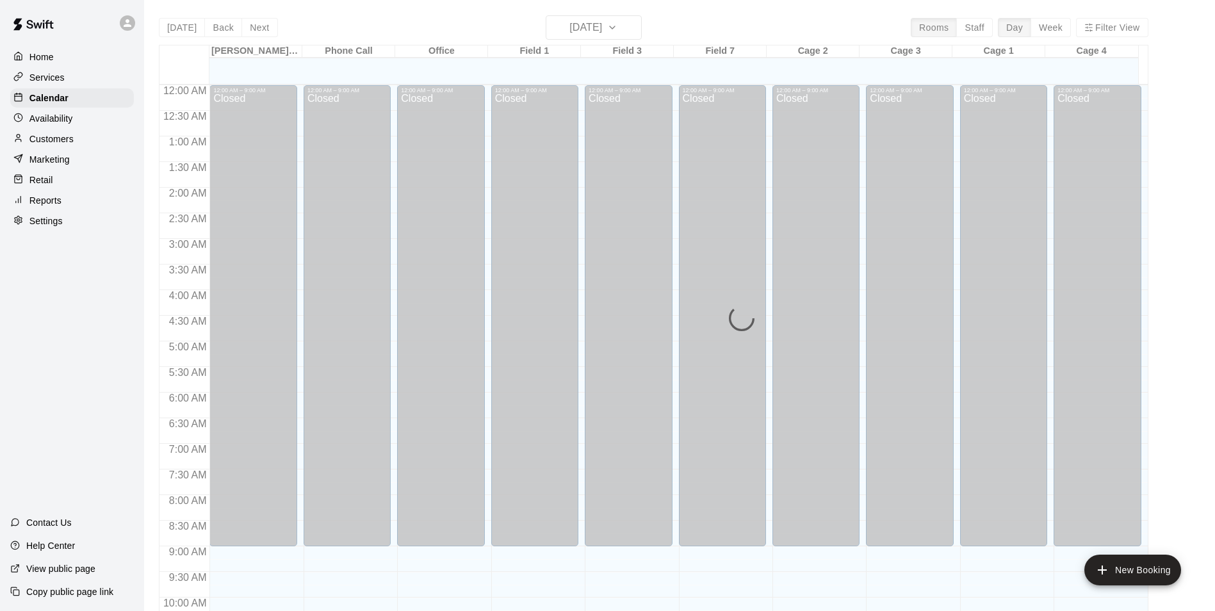 Image resolution: width=1215 pixels, height=611 pixels. I want to click on div: Field 3, so click(627, 51).